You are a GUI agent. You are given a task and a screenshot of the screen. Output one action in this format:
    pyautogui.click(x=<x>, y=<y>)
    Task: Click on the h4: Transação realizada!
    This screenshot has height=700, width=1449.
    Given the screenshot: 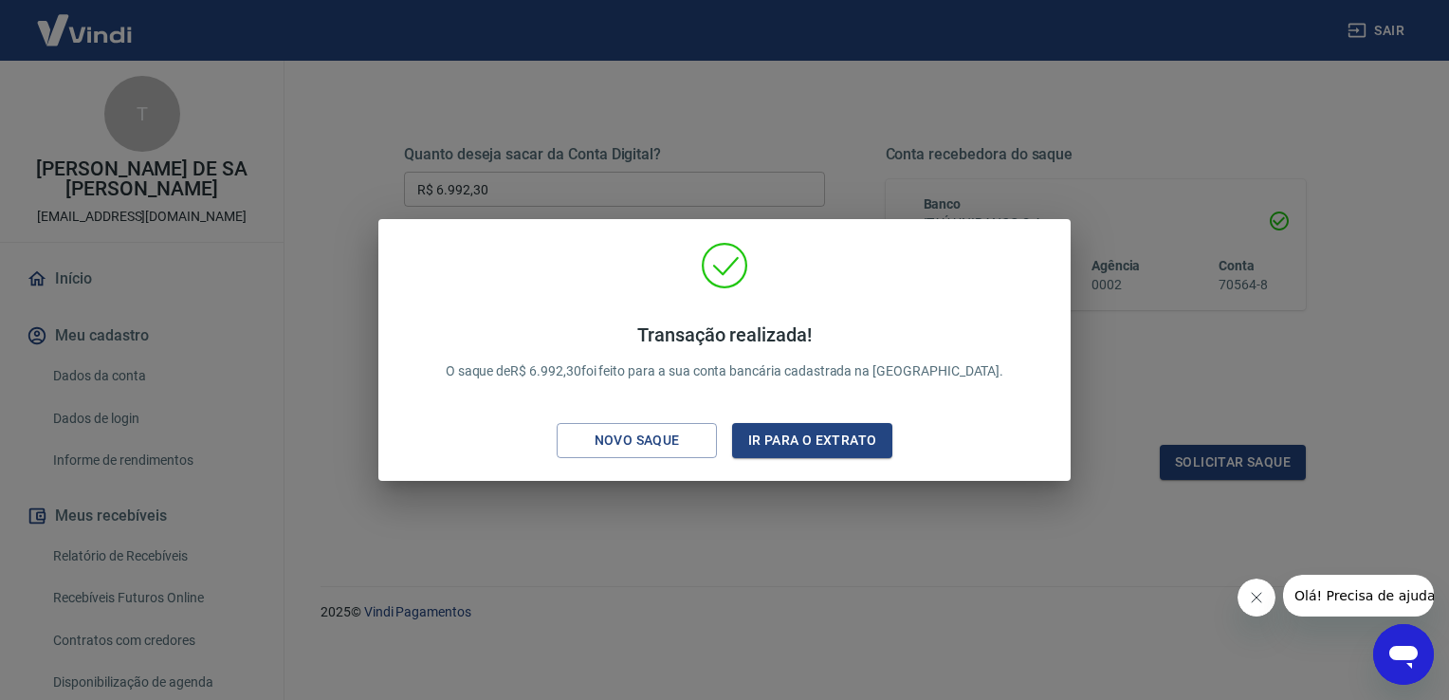 What is the action you would take?
    pyautogui.click(x=724, y=335)
    